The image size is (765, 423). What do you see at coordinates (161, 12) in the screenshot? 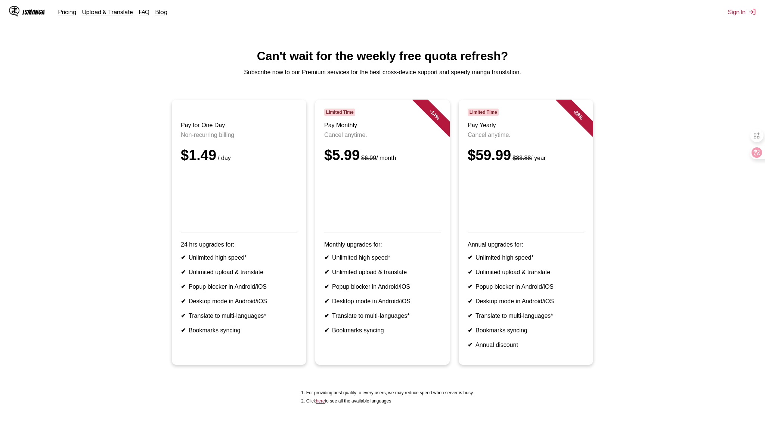
I see `a: Blog` at bounding box center [161, 12].